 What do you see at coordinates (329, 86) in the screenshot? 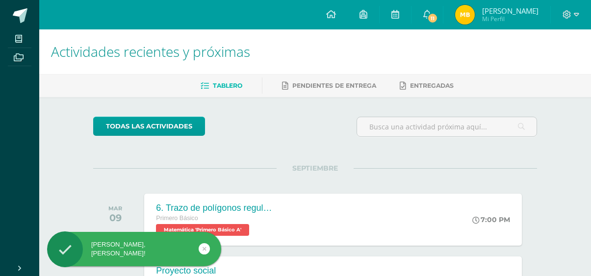
I see `a: Pendientes de entrega` at bounding box center [329, 86].